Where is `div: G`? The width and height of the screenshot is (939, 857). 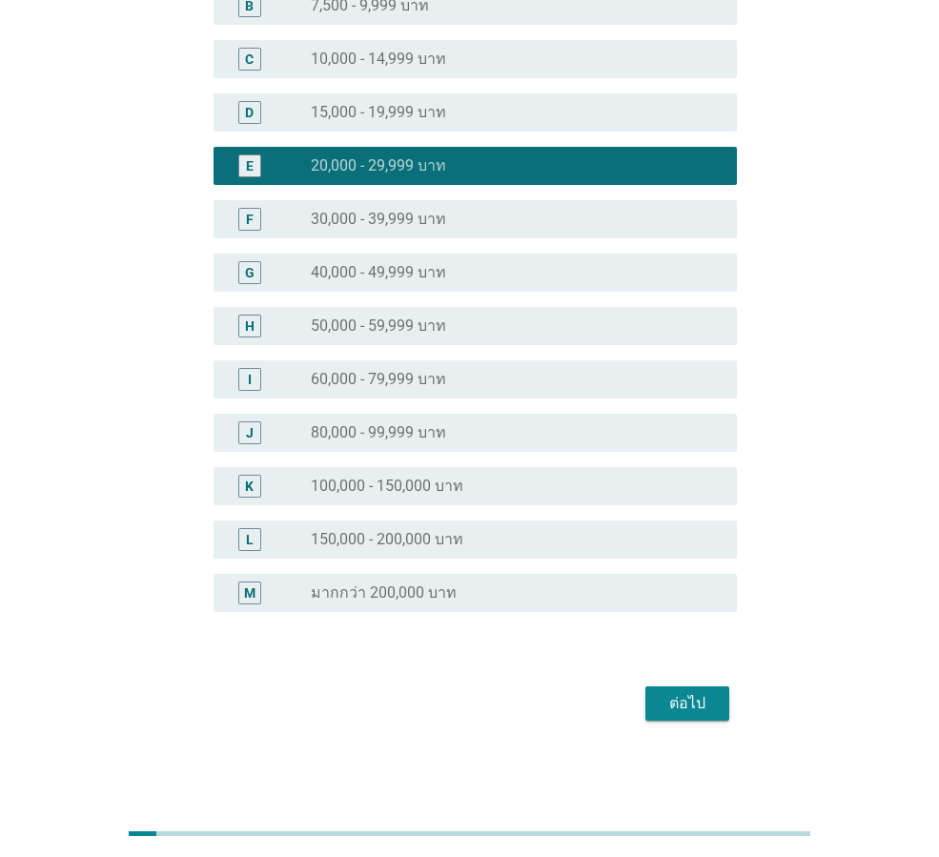
div: G is located at coordinates (250, 272).